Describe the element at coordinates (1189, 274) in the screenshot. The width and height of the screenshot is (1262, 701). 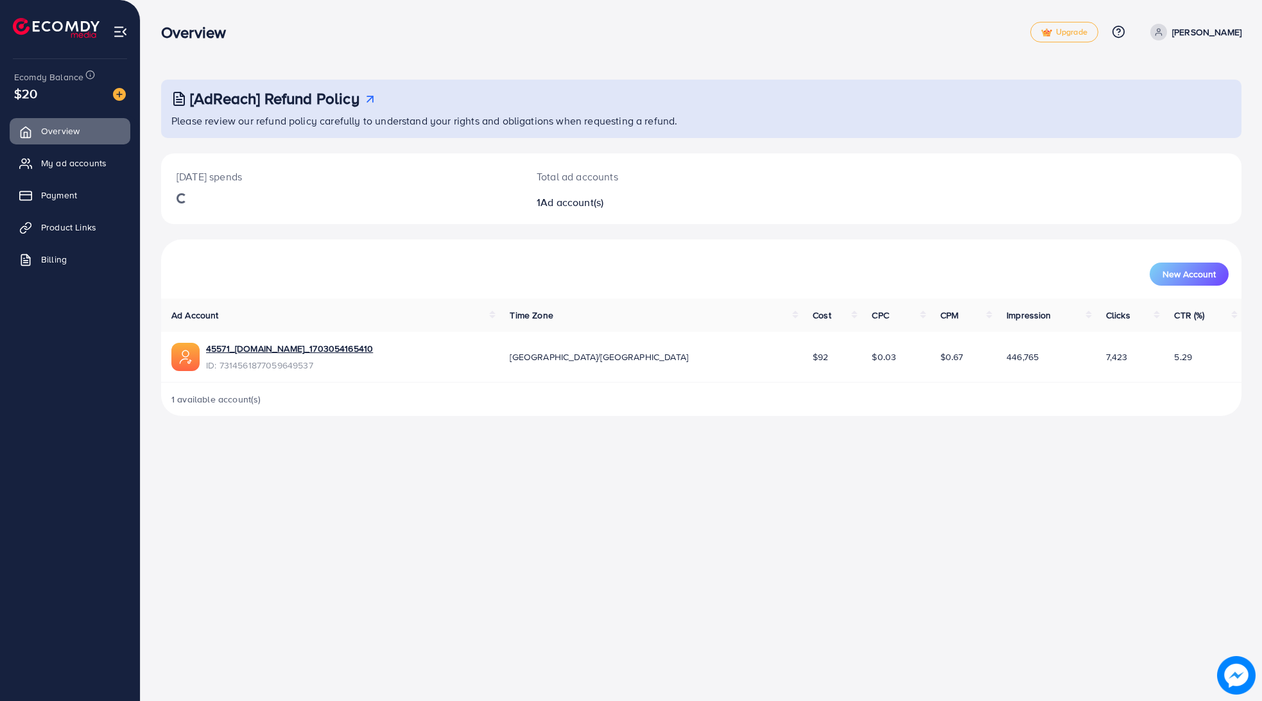
I see `span: New Account` at that location.